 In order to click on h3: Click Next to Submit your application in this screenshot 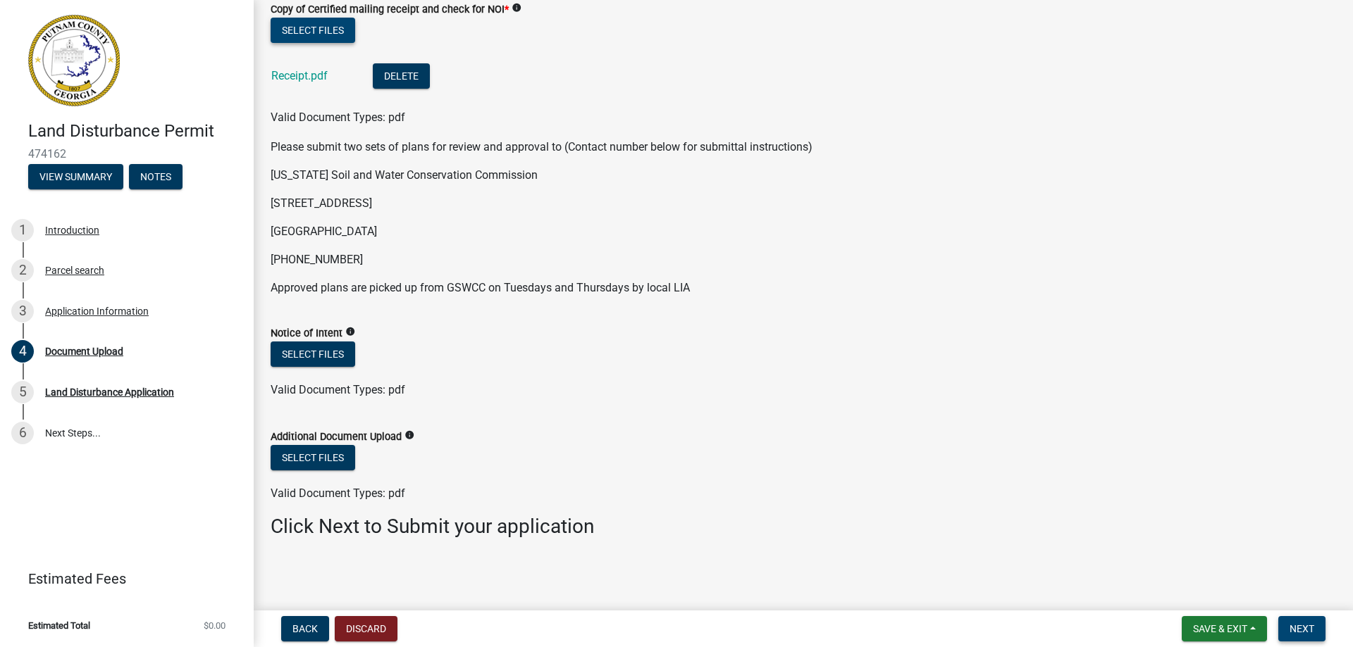, I will do `click(803, 527)`.